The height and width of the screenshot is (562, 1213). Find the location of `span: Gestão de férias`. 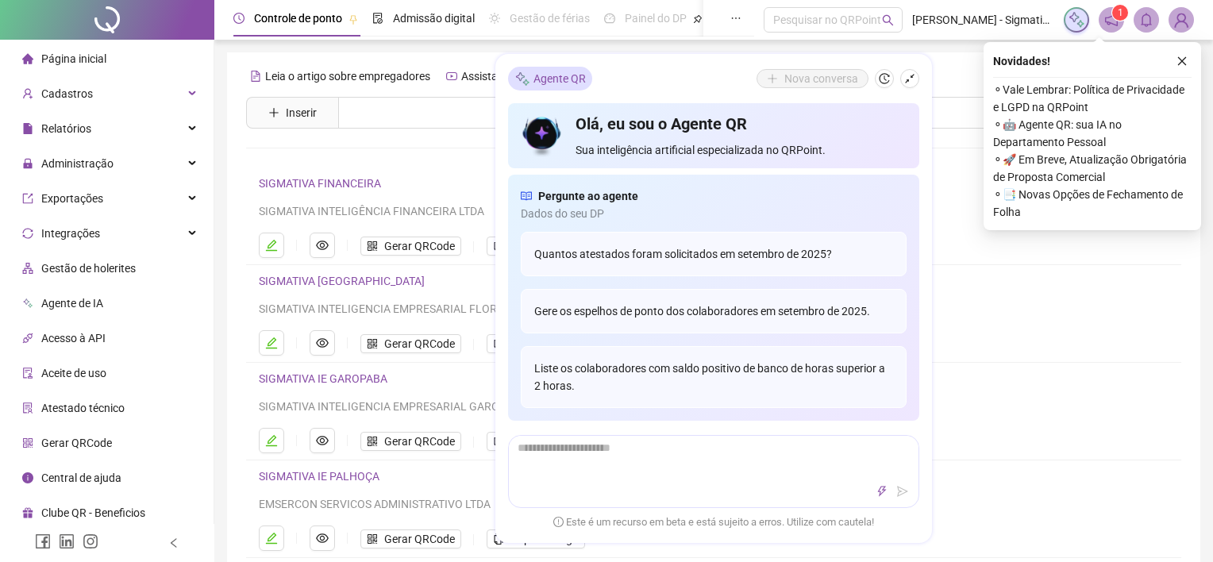

span: Gestão de férias is located at coordinates (549, 18).